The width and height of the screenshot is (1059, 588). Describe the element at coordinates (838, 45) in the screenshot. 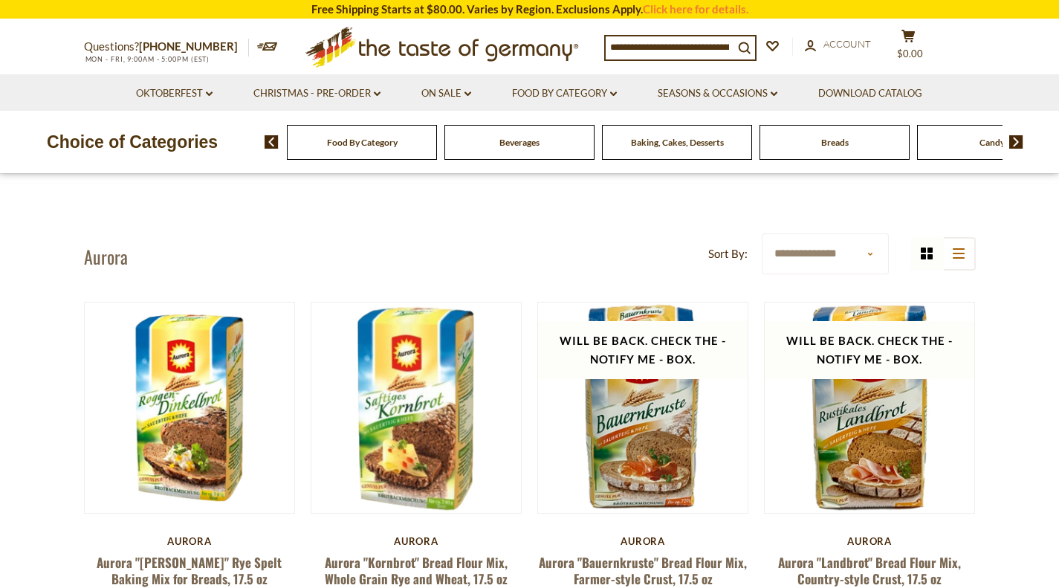

I see `a: Account` at that location.